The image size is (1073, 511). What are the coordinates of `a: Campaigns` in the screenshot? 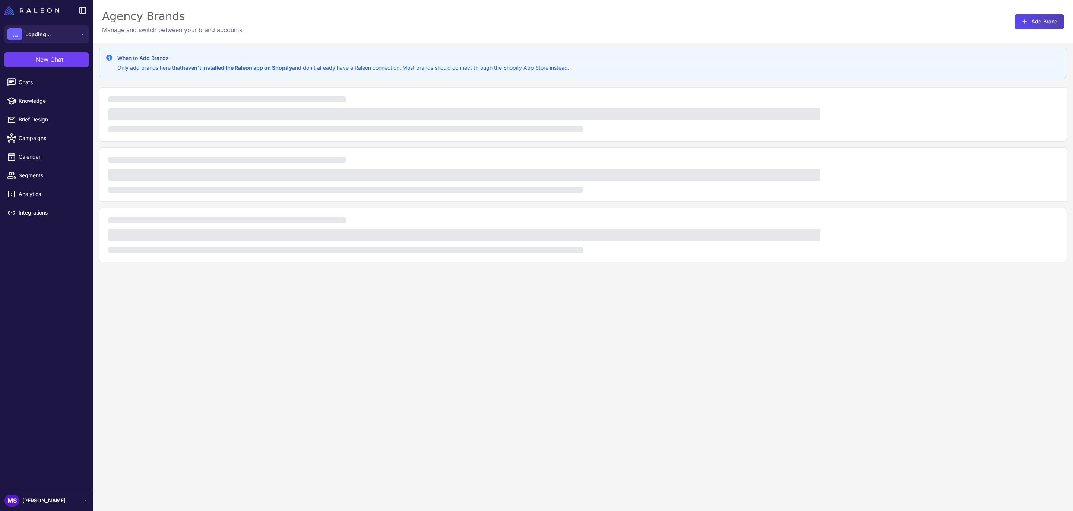 It's located at (47, 138).